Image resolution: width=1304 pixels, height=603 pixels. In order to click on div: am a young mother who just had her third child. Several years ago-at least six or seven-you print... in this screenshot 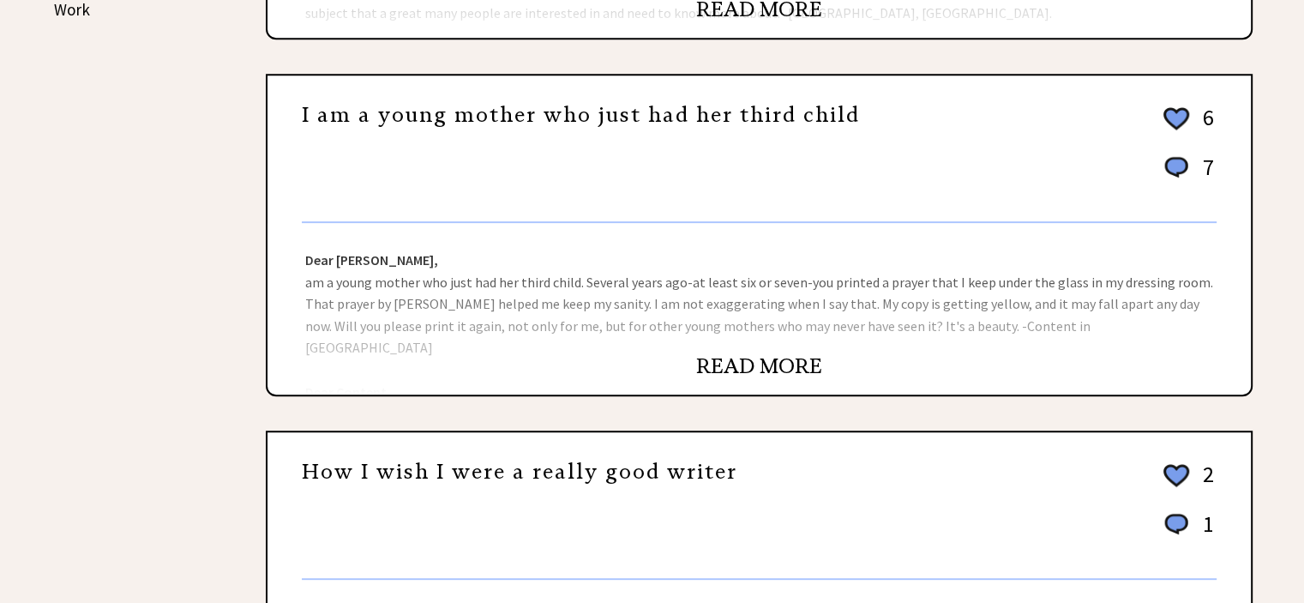, I will do `click(759, 309)`.